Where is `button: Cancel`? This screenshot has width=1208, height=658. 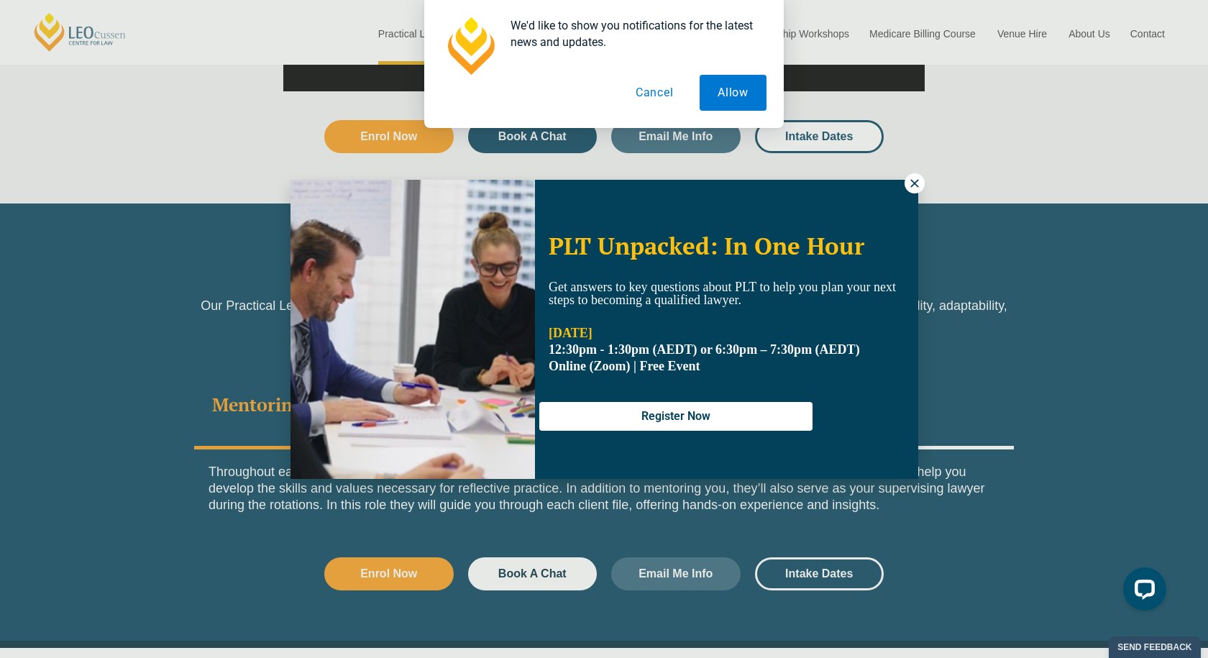
button: Cancel is located at coordinates (654, 93).